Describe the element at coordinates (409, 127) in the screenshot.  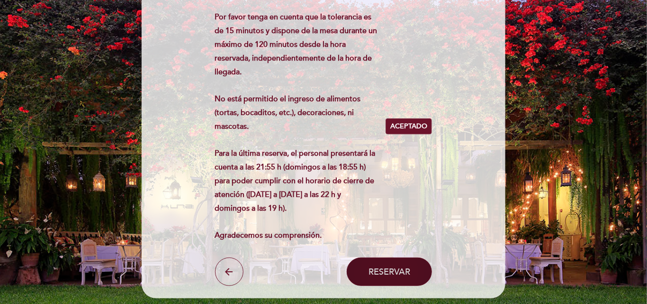
I see `button: Aceptado` at that location.